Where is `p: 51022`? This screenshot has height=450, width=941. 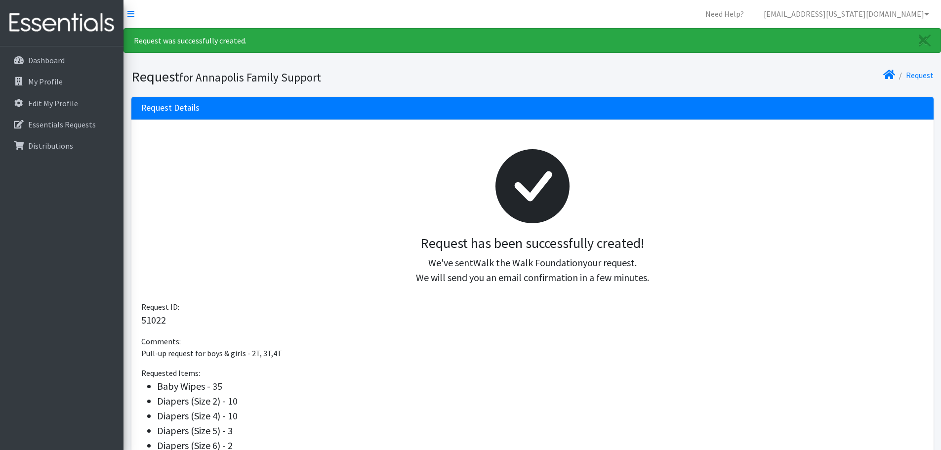 p: 51022 is located at coordinates (533, 320).